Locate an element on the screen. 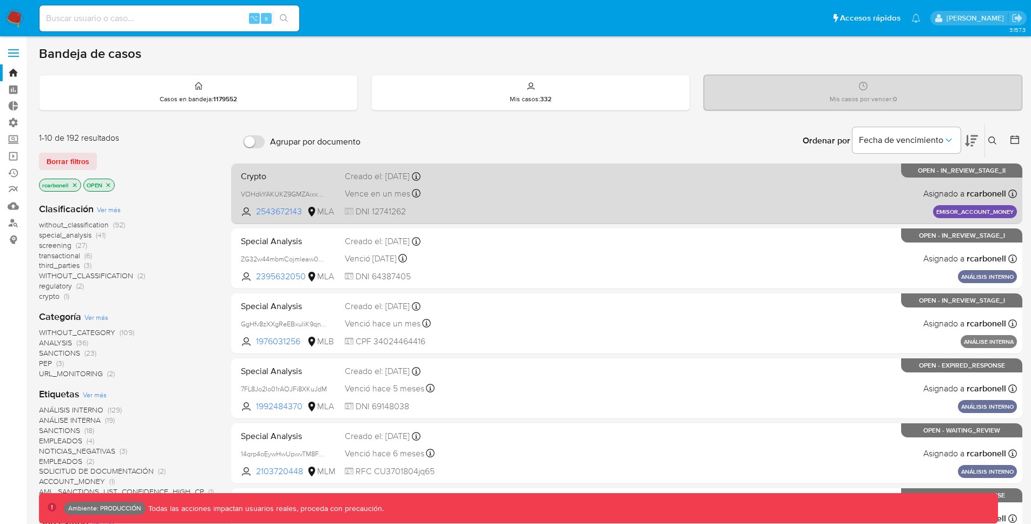 This screenshot has height=524, width=1031. input: Buscar usuario o caso... is located at coordinates (169, 18).